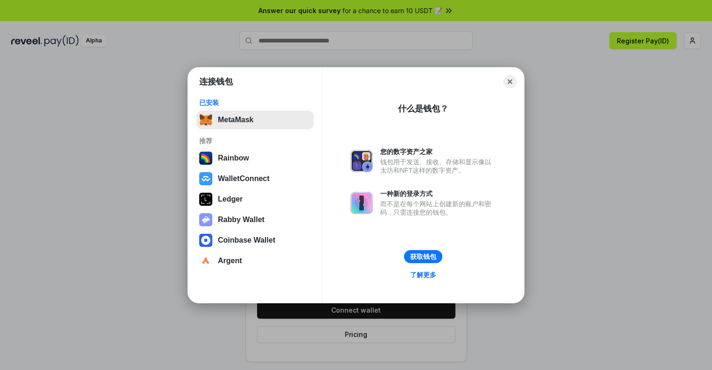 Image resolution: width=712 pixels, height=370 pixels. Describe the element at coordinates (206, 120) in the screenshot. I see `img: svg+xml,%3Csvg%20fill%3D%22none%22%20height%3D%2233%22%20viewBox%3D%220%200%2035%2033%22%20width%...` at that location.